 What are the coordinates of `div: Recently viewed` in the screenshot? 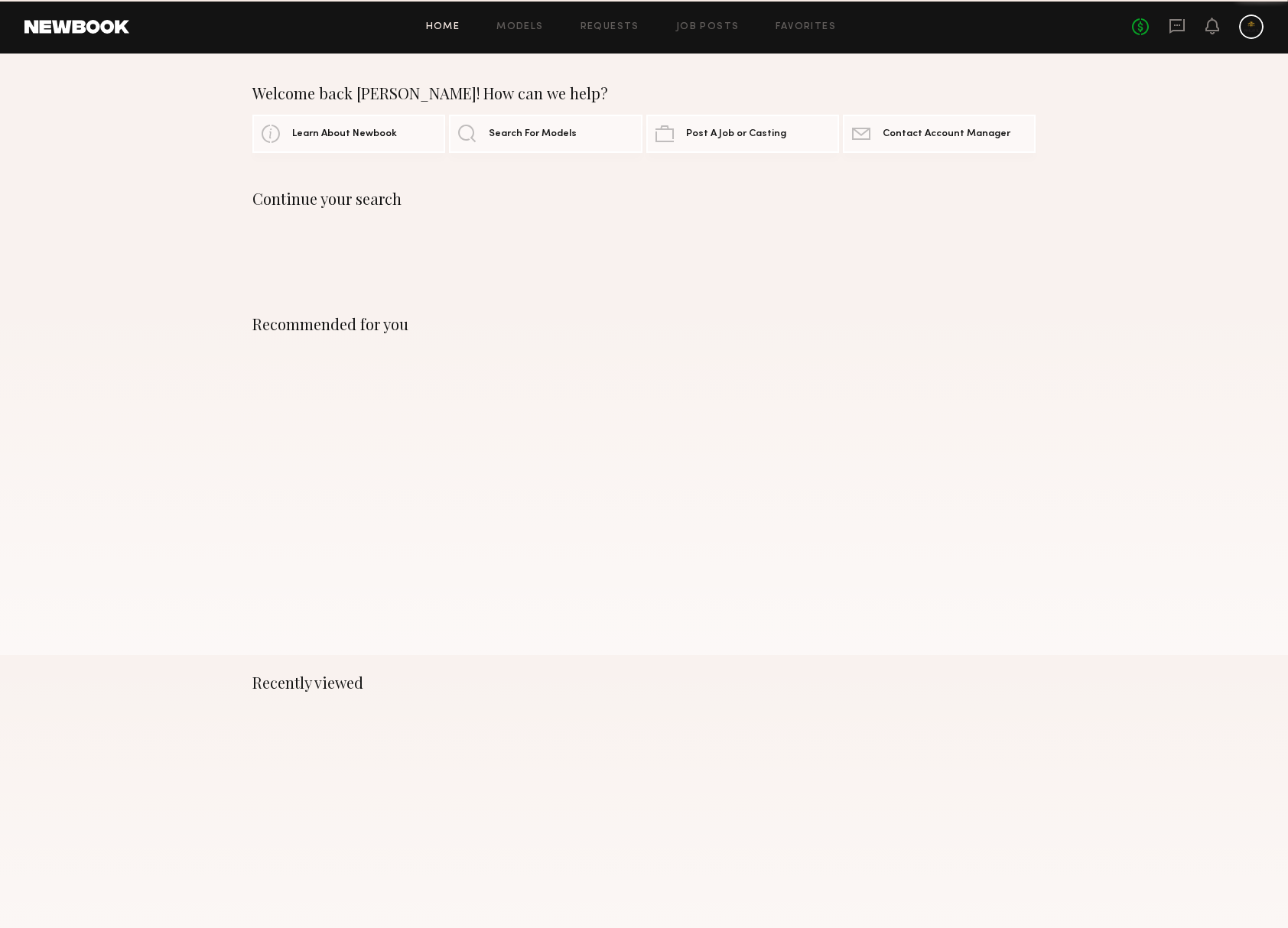 It's located at (644, 683).